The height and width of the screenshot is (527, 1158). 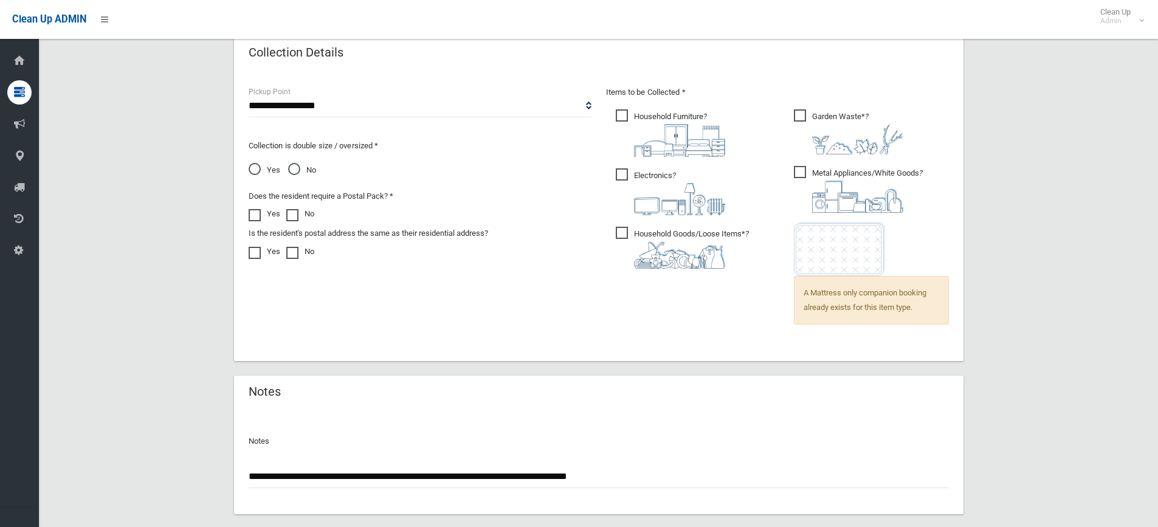 I want to click on span: Electronics, so click(x=670, y=191).